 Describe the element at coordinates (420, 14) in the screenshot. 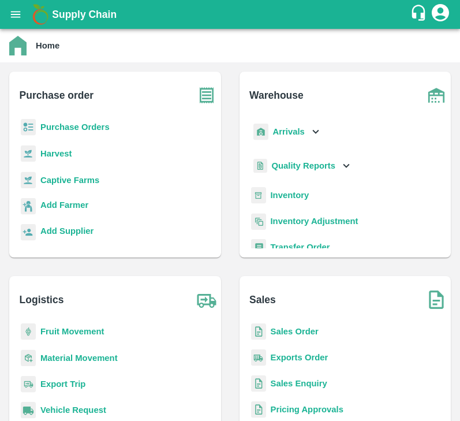

I see `div: customer-support` at that location.